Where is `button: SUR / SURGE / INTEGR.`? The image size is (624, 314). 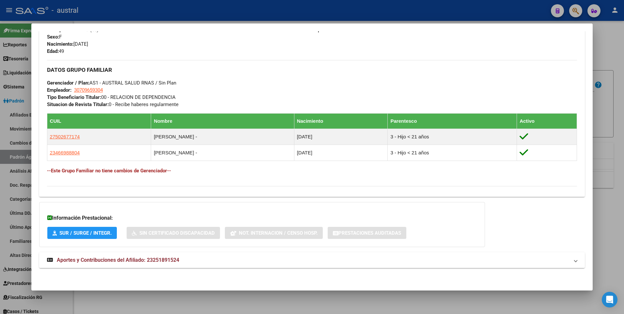
button: SUR / SURGE / INTEGR. is located at coordinates (82, 233).